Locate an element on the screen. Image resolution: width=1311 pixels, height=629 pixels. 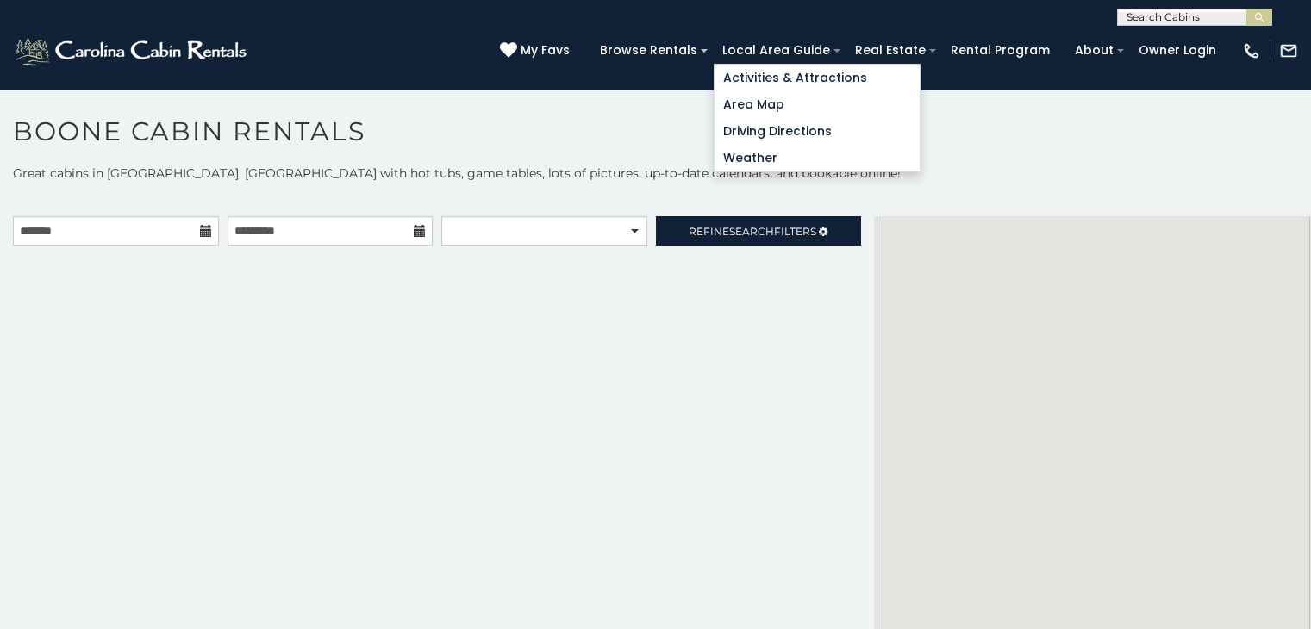
img: White-1-2.png is located at coordinates (132, 51).